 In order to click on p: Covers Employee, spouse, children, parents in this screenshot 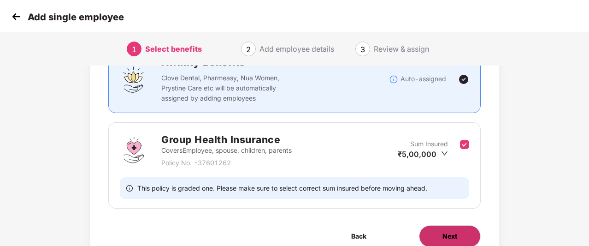, I will do `click(226, 150)`.